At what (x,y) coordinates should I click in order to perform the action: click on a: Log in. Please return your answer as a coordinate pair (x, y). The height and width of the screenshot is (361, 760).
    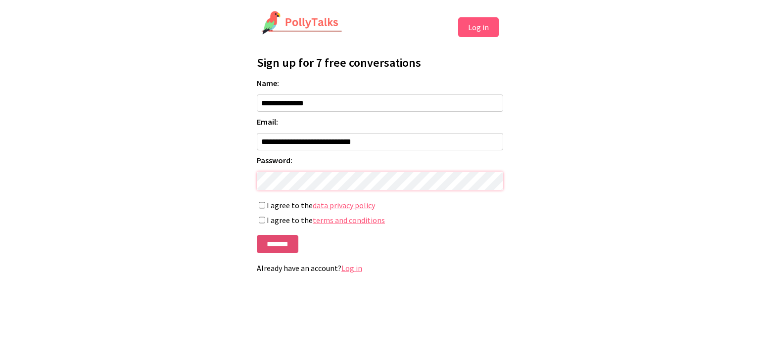
    Looking at the image, I should click on (352, 268).